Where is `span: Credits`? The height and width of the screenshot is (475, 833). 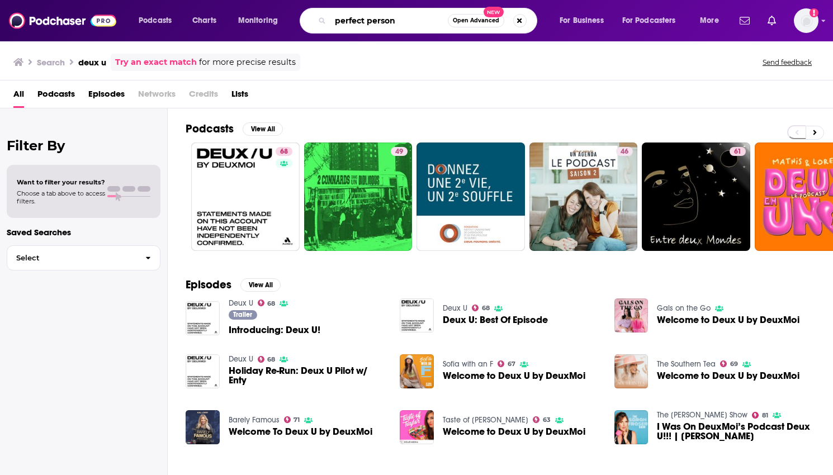 span: Credits is located at coordinates (203, 96).